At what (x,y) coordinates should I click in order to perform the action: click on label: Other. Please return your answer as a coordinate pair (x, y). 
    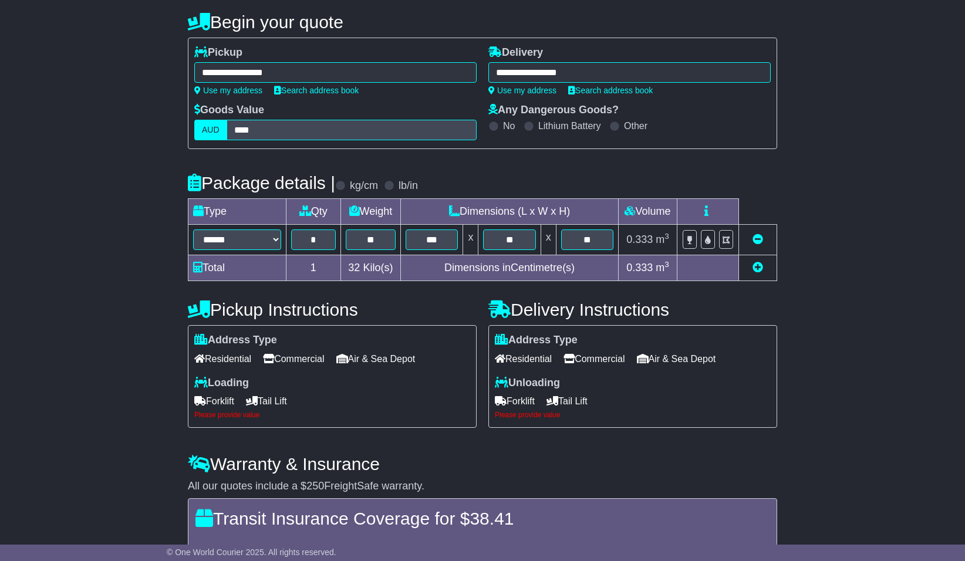
    Looking at the image, I should click on (635, 126).